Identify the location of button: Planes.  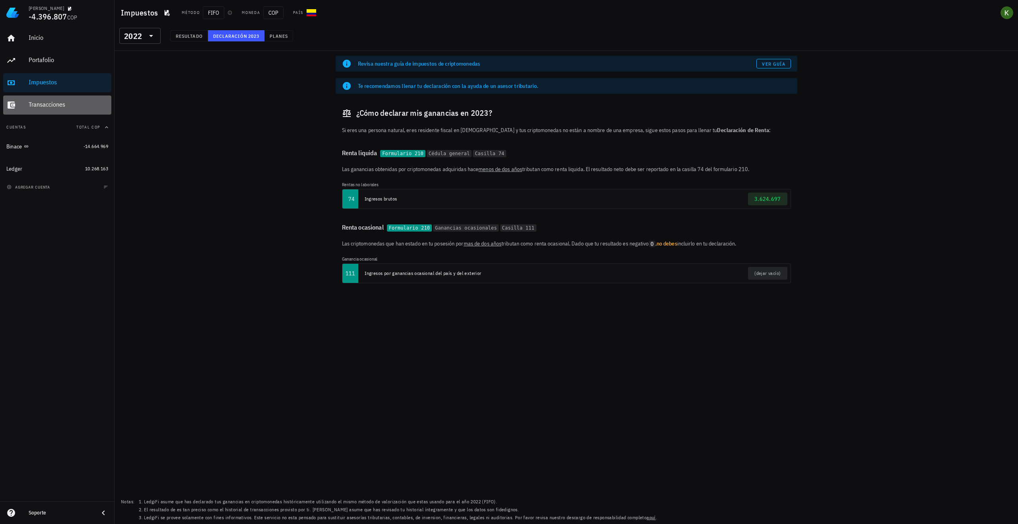
(279, 36).